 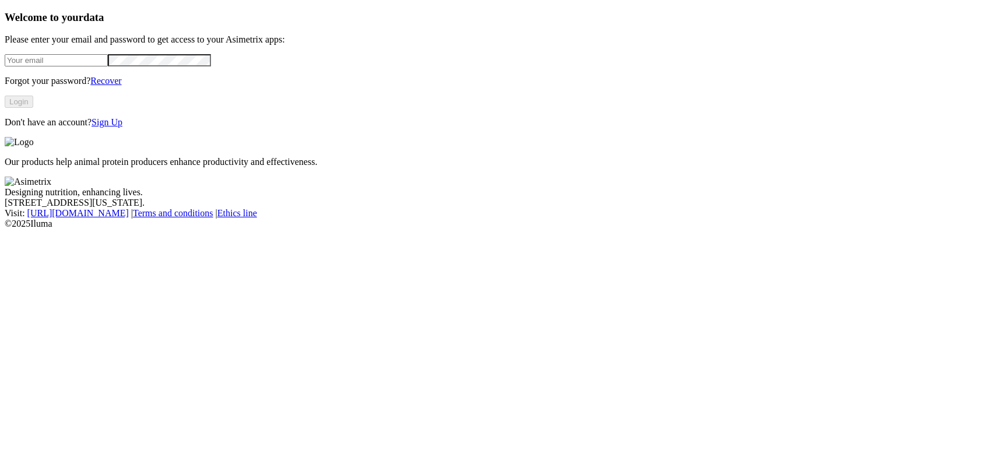 I want to click on div: Designing nutrition, enhancing lives., so click(x=497, y=192).